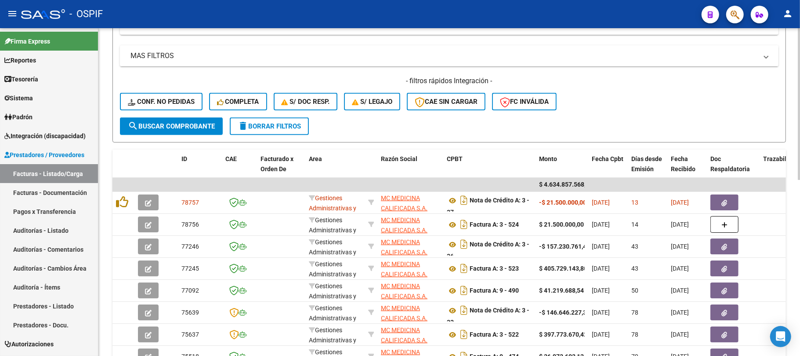 The height and width of the screenshot is (356, 800). Describe the element at coordinates (563, 334) in the screenshot. I see `strong: $ 397.773.670,42` at that location.